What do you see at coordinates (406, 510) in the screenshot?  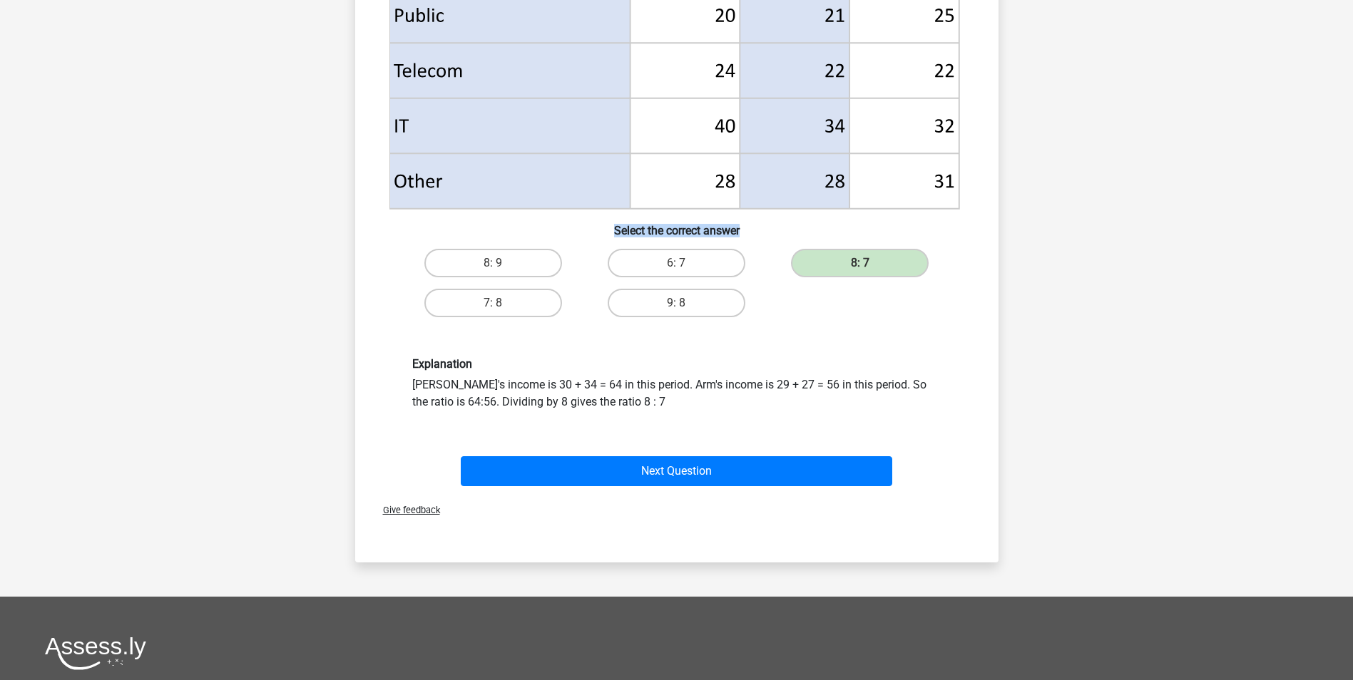 I see `span: Give feedback` at bounding box center [406, 510].